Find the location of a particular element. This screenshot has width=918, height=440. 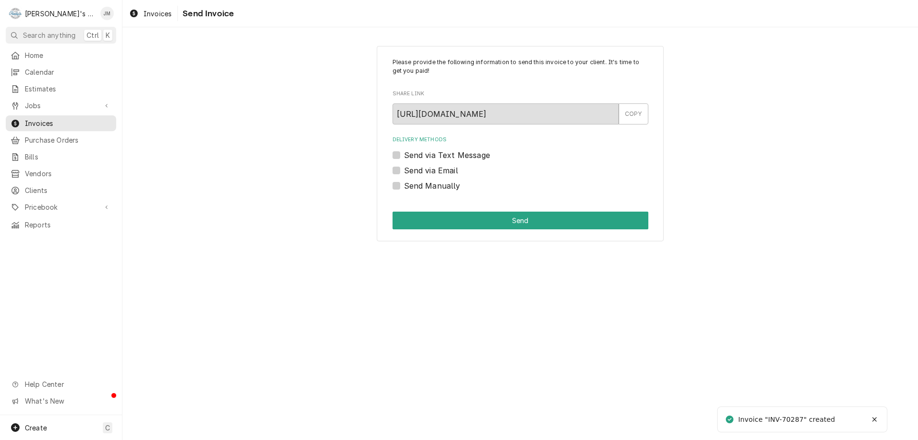

button: COPY is located at coordinates (634, 114).